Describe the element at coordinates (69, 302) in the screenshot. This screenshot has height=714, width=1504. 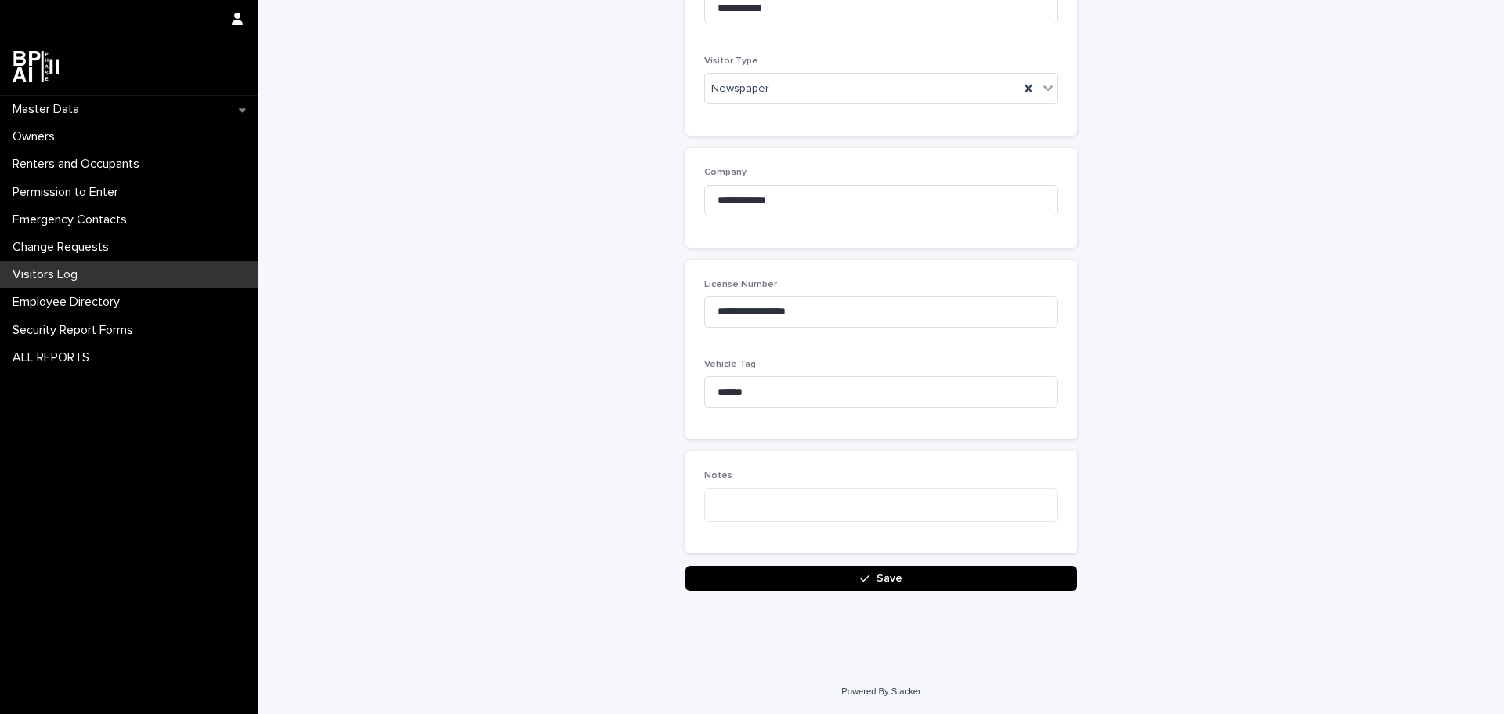
I see `p: Employee Directory` at that location.